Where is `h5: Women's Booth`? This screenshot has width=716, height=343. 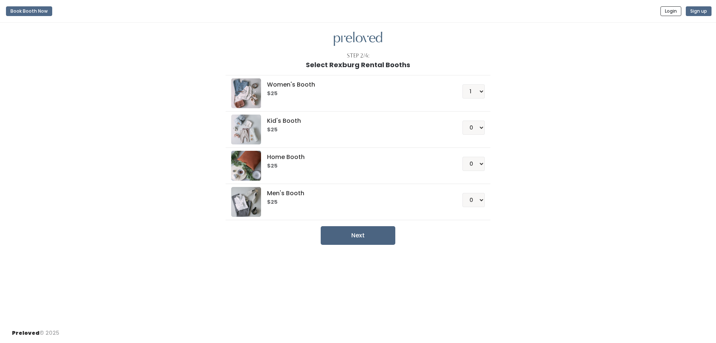 h5: Women's Booth is located at coordinates (355, 85).